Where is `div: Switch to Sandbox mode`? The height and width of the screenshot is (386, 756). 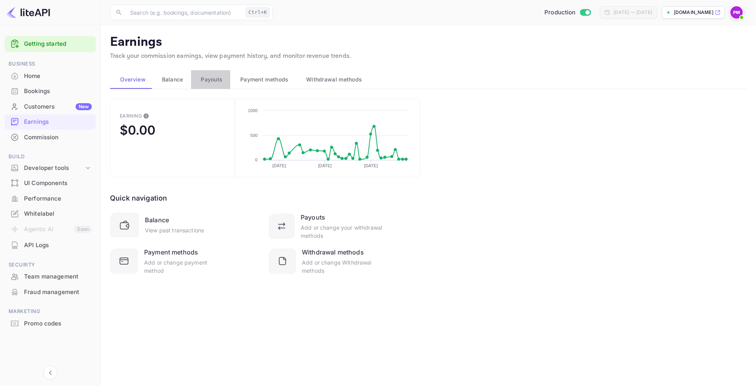 div: Switch to Sandbox mode is located at coordinates (567, 12).